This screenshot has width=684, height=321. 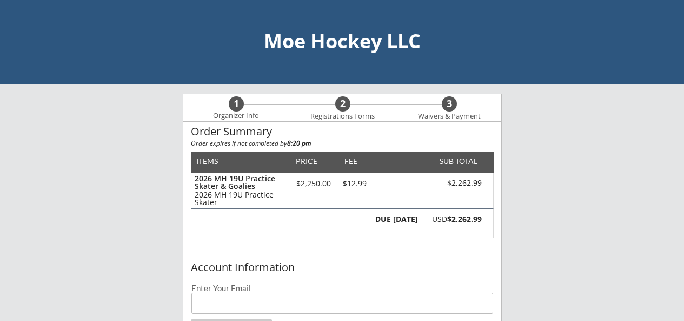 What do you see at coordinates (451, 183) in the screenshot?
I see `div: $2,262.99` at bounding box center [451, 183].